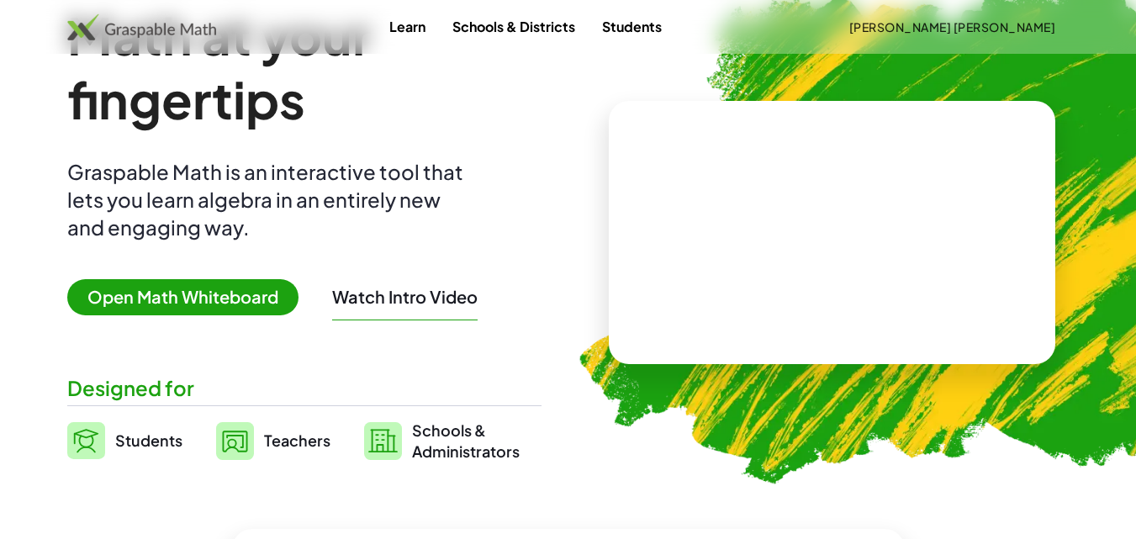 This screenshot has height=539, width=1136. What do you see at coordinates (182, 297) in the screenshot?
I see `span: Open Math Whiteboard` at bounding box center [182, 297].